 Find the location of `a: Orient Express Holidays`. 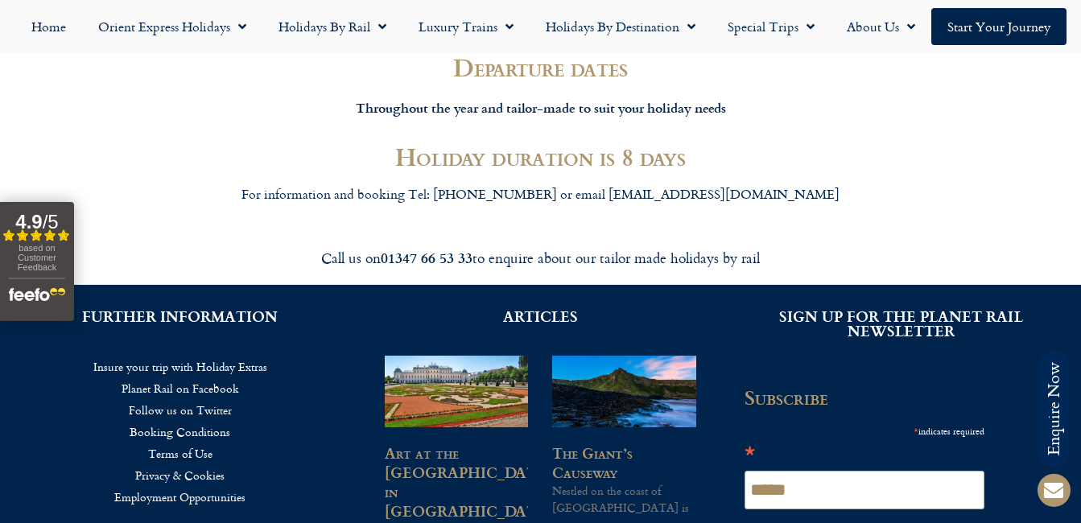

a: Orient Express Holidays is located at coordinates (172, 27).